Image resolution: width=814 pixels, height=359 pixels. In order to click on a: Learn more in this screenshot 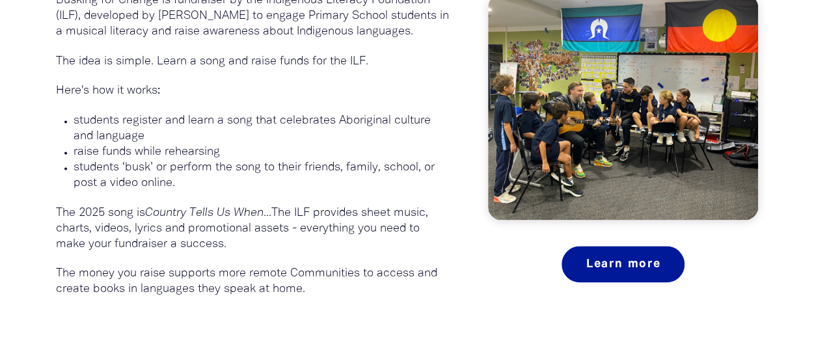, I will do `click(622, 264)`.